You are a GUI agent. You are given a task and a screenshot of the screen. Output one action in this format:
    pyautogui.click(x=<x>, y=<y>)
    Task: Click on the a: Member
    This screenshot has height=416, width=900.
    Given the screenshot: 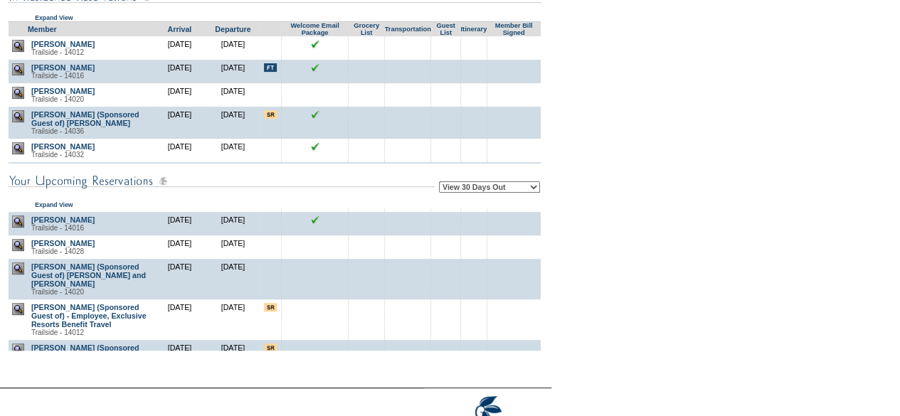 What is the action you would take?
    pyautogui.click(x=42, y=29)
    